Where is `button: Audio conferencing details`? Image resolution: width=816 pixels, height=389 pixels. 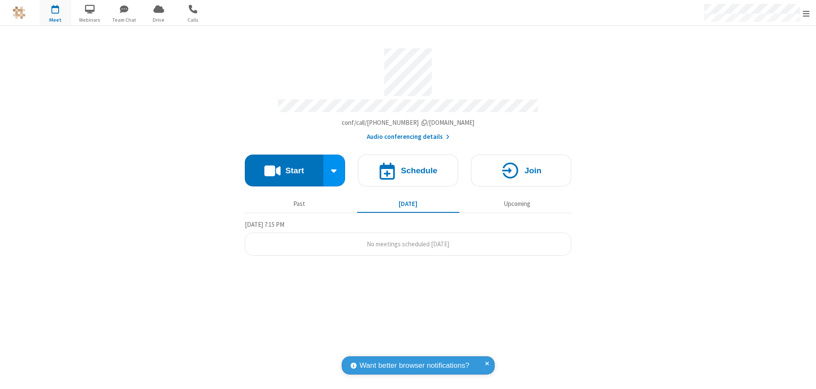
button: Audio conferencing details is located at coordinates (408, 137).